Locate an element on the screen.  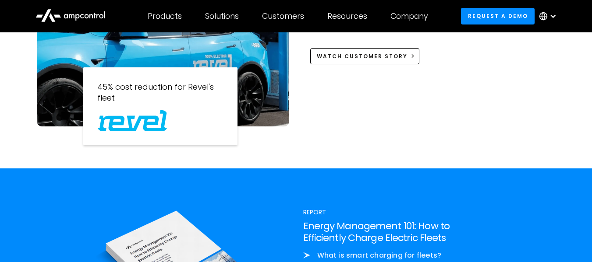
div: Report is located at coordinates (415, 212).